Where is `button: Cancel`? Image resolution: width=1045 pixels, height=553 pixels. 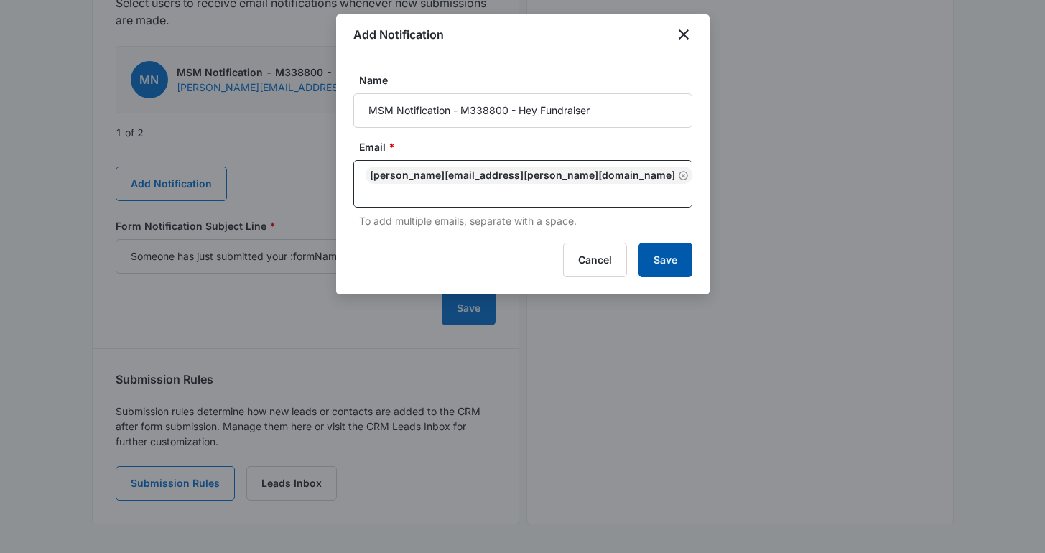 button: Cancel is located at coordinates (595, 260).